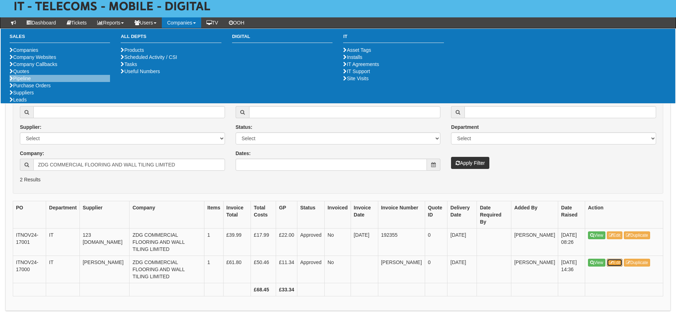 The image size is (676, 318). What do you see at coordinates (77, 23) in the screenshot?
I see `a: Tickets` at bounding box center [77, 23].